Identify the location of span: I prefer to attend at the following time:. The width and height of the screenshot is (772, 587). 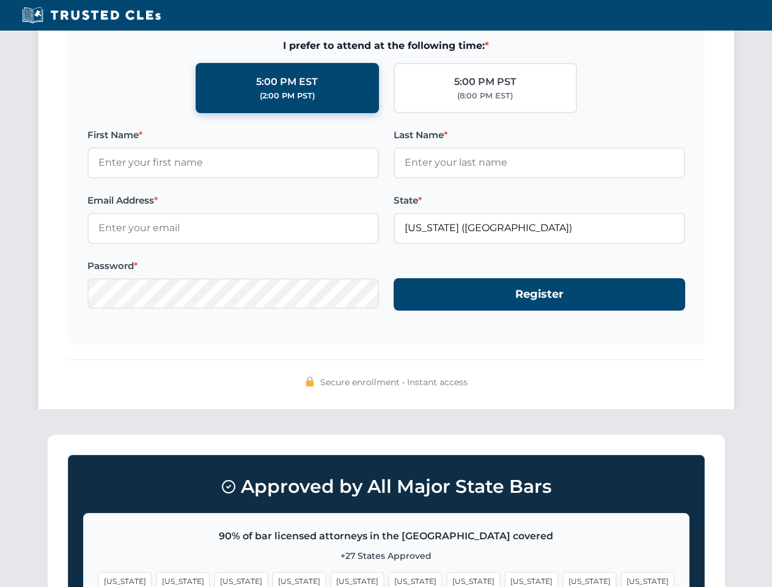
(386, 46).